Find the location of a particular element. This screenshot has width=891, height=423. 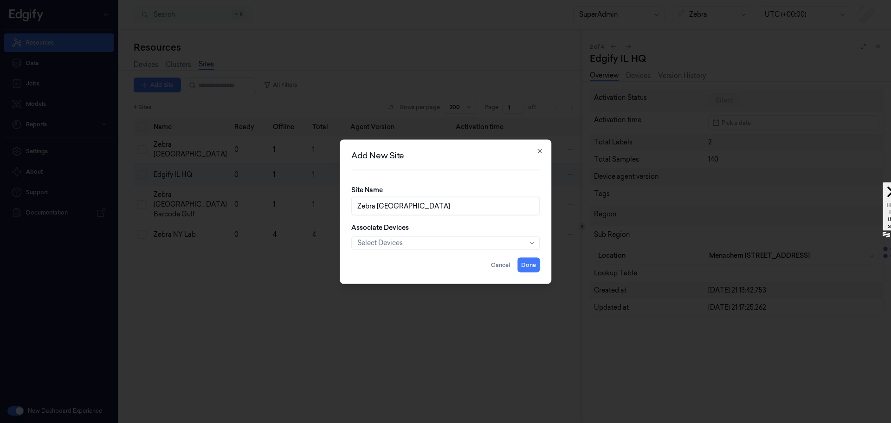

button: Cancel is located at coordinates (500, 264).